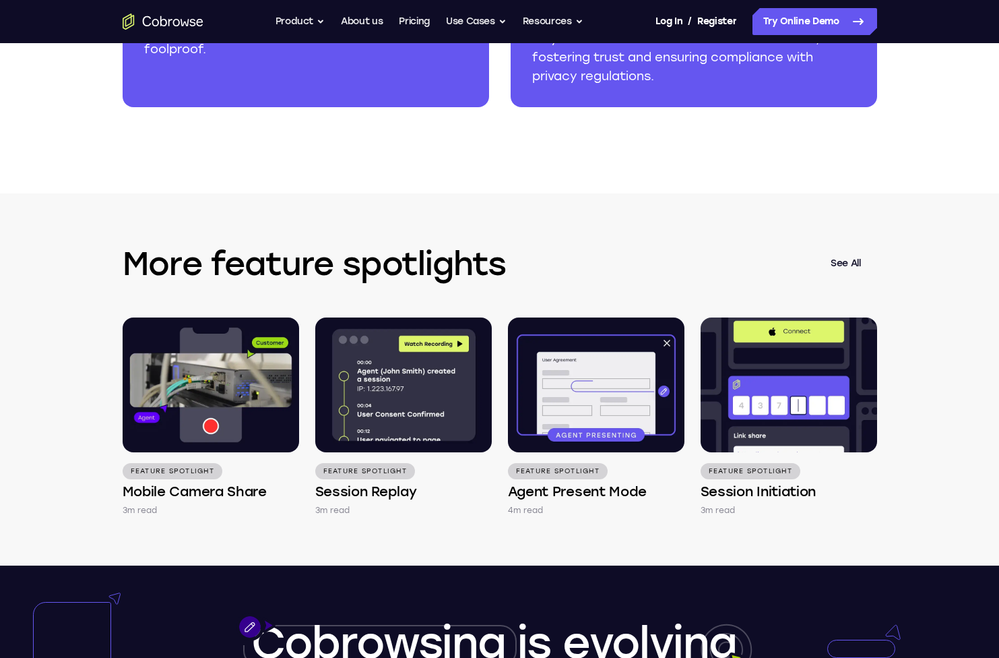 The width and height of the screenshot is (999, 658). I want to click on a: Feature Spotlight Agent Present Mode 4m read, so click(596, 417).